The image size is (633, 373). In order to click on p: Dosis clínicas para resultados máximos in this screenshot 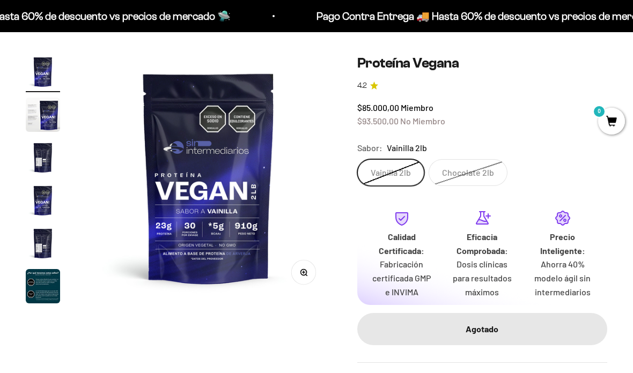, I will do `click(482, 278)`.